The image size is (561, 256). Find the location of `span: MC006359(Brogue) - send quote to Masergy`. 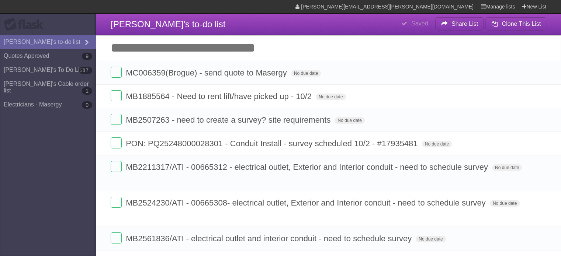

span: MC006359(Brogue) - send quote to Masergy is located at coordinates (207, 73).